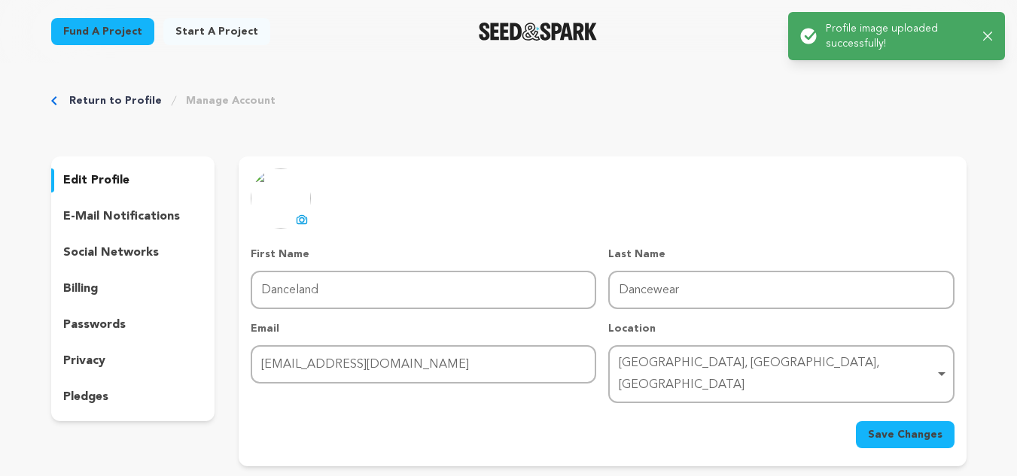  I want to click on a: Seed&Spark Homepage, so click(537, 32).